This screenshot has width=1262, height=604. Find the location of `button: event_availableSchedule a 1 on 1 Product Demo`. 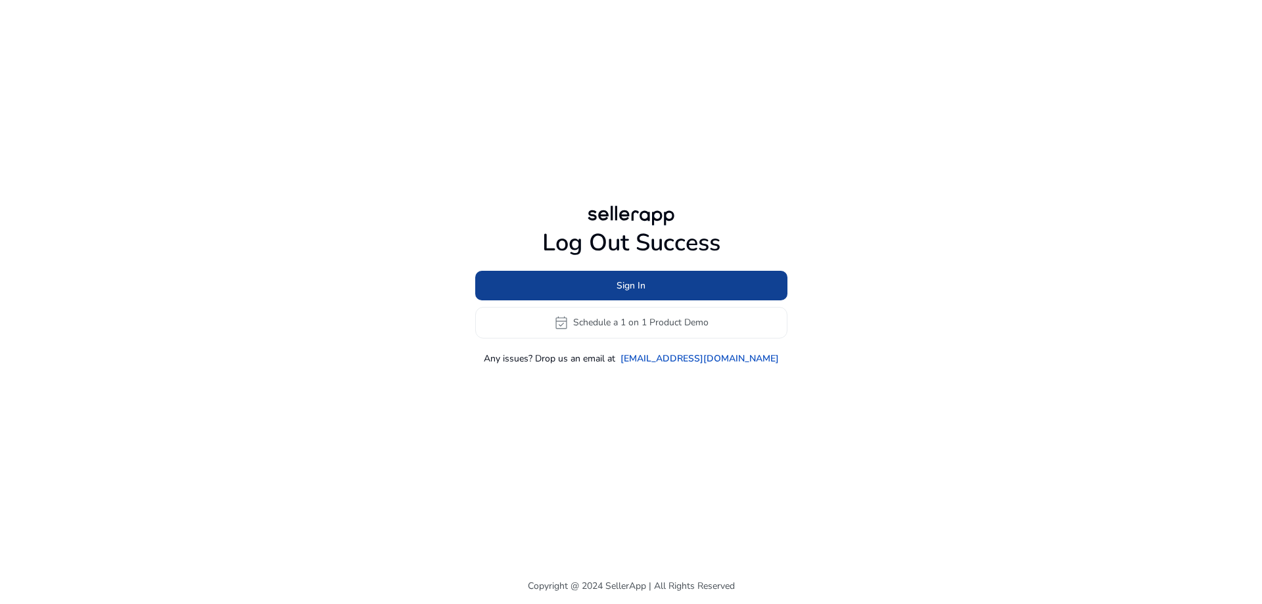

button: event_availableSchedule a 1 on 1 Product Demo is located at coordinates (631, 323).